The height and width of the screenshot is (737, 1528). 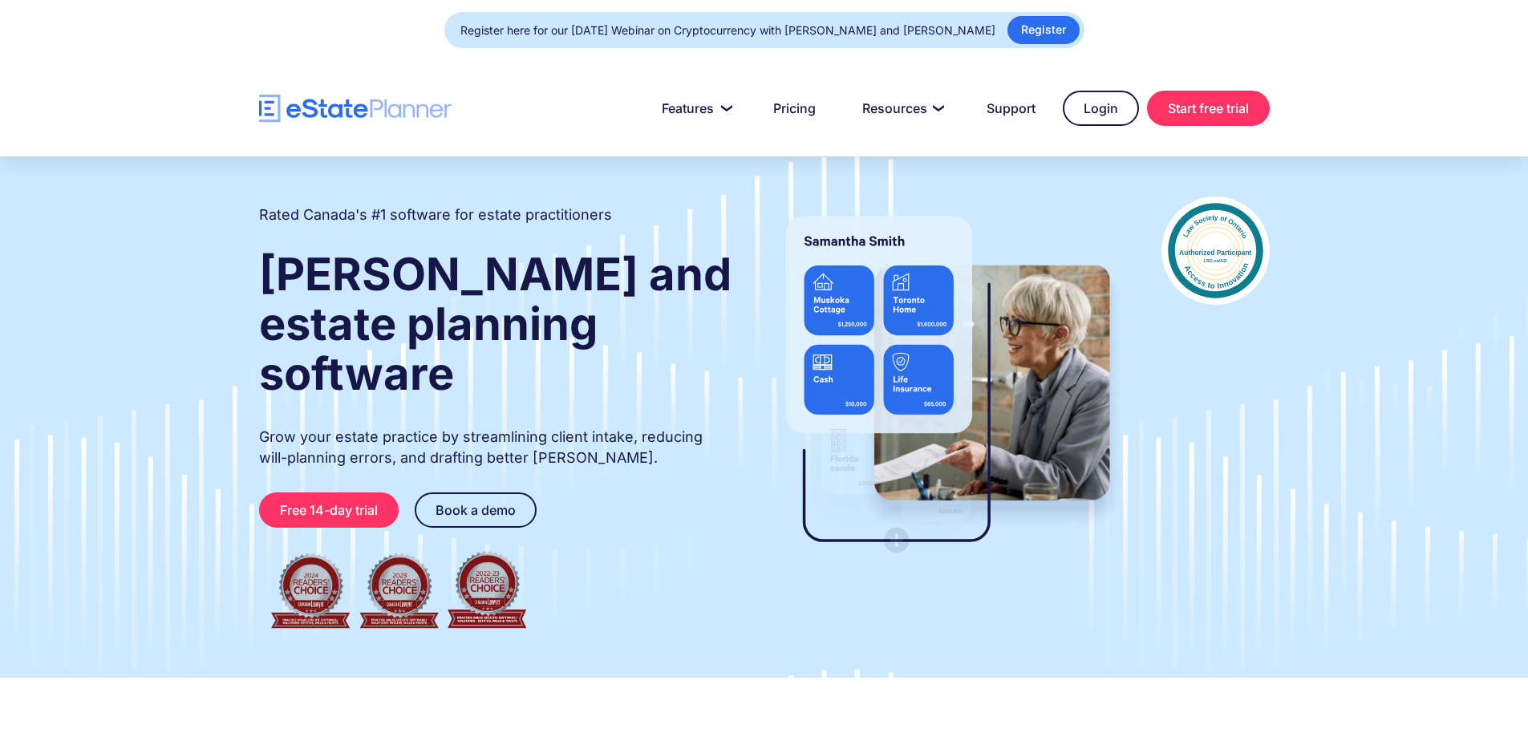 What do you see at coordinates (1010, 108) in the screenshot?
I see `a: Support` at bounding box center [1010, 108].